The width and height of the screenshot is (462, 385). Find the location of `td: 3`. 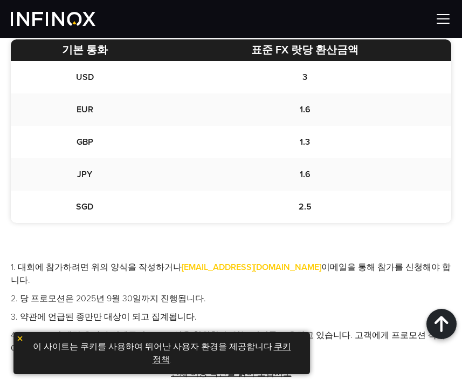

td: 3 is located at coordinates (305, 77).